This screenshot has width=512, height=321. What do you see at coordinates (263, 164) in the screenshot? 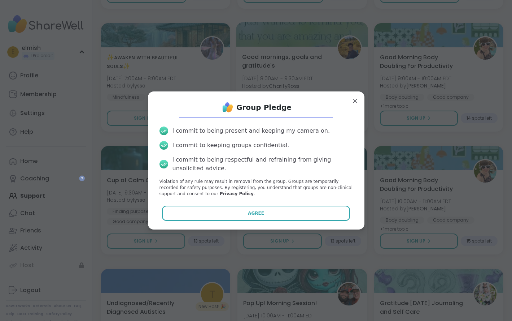
I see `div: I commit to being respectful and refraining from giving unsolicited advice.` at bounding box center [263, 164].